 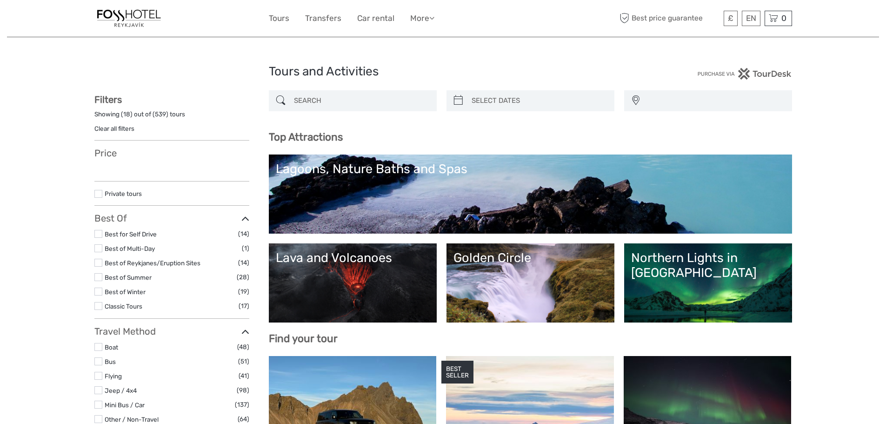 What do you see at coordinates (530, 169) in the screenshot?
I see `div: Lagoons, Nature Baths and Spas` at bounding box center [530, 169].